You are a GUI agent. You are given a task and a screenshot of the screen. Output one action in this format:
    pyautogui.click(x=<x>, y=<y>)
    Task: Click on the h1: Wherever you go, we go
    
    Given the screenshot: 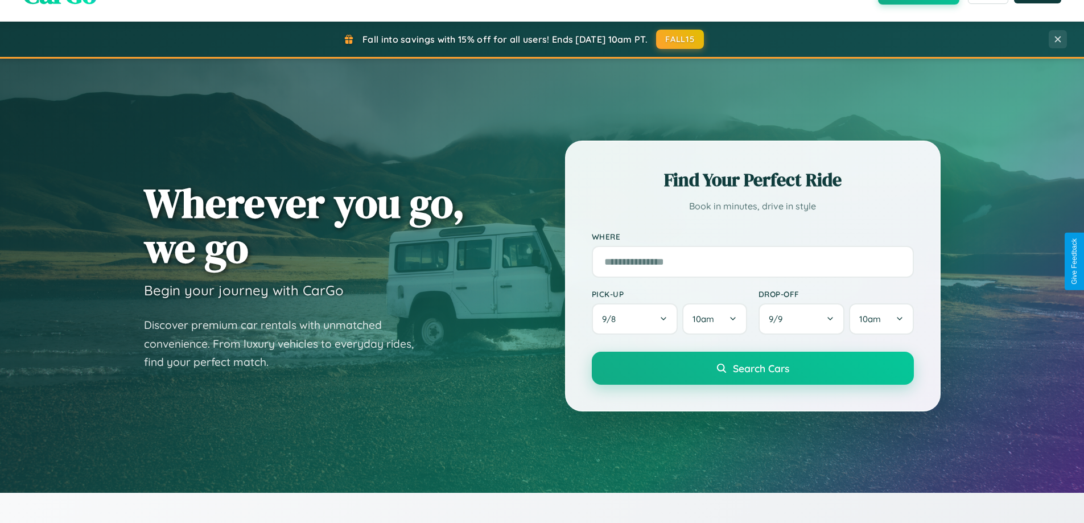 What is the action you would take?
    pyautogui.click(x=304, y=225)
    